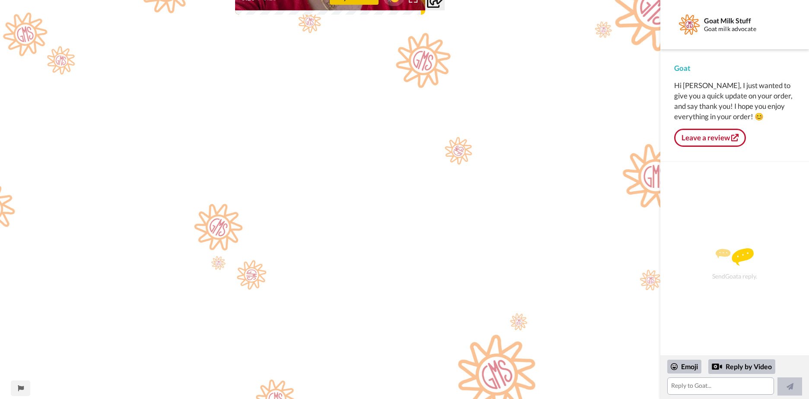  What do you see at coordinates (749, 20) in the screenshot?
I see `div: Goat Milk Stuff` at bounding box center [749, 20].